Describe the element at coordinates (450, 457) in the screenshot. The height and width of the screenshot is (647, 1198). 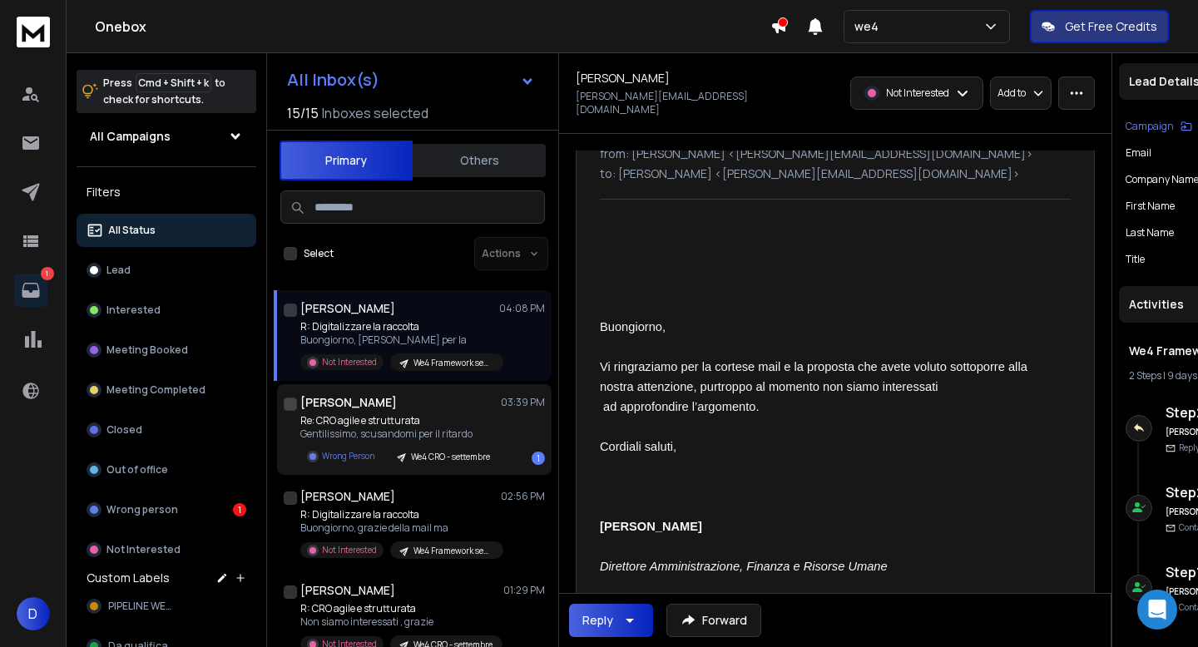
I see `p: We4 CRO - settembre` at that location.